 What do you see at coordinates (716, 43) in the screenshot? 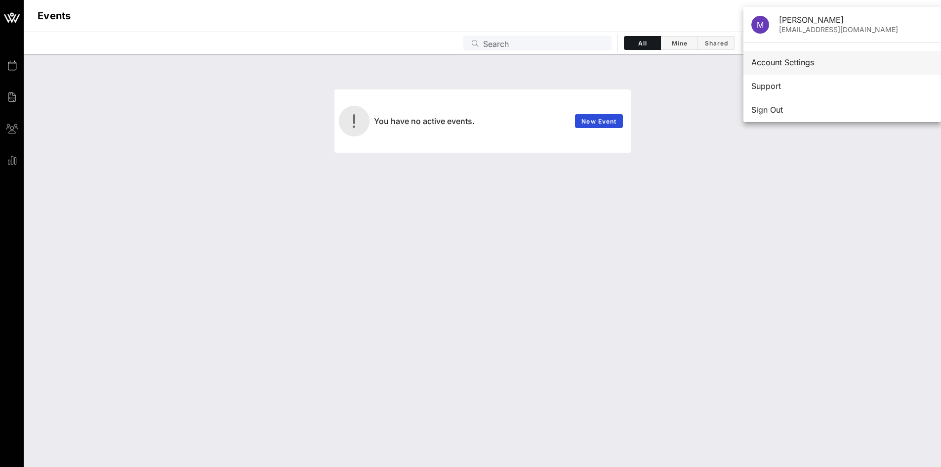
I see `span: Shared` at bounding box center [716, 43].